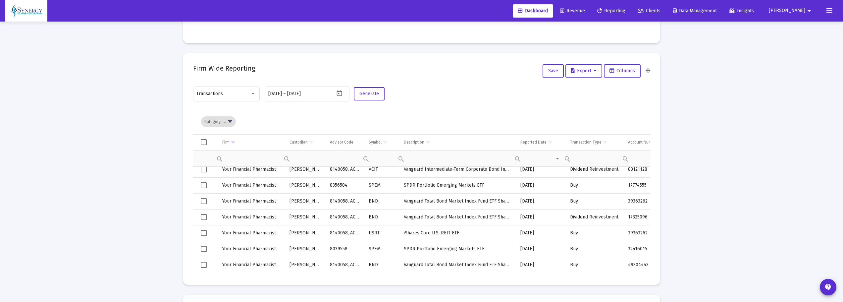  Describe the element at coordinates (643, 142) in the screenshot. I see `div: Account Number` at that location.